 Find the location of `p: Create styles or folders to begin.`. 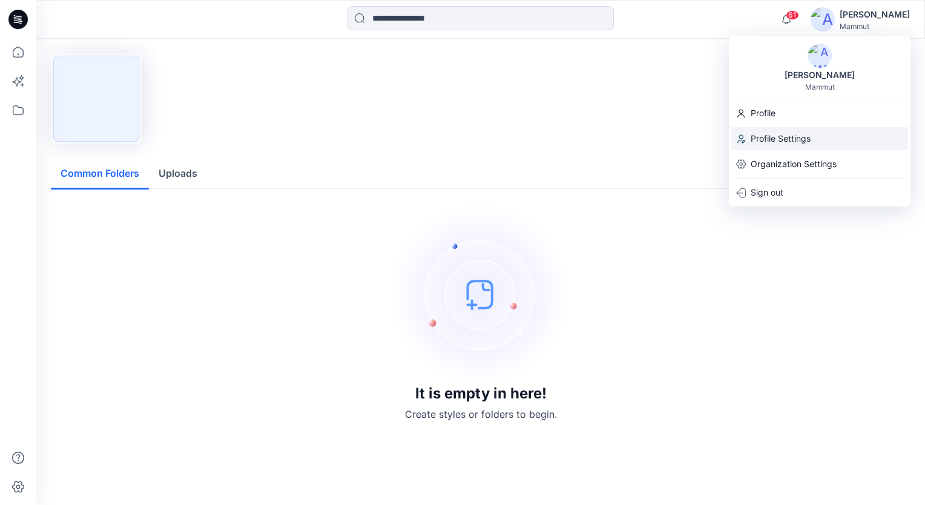

p: Create styles or folders to begin. is located at coordinates (481, 414).